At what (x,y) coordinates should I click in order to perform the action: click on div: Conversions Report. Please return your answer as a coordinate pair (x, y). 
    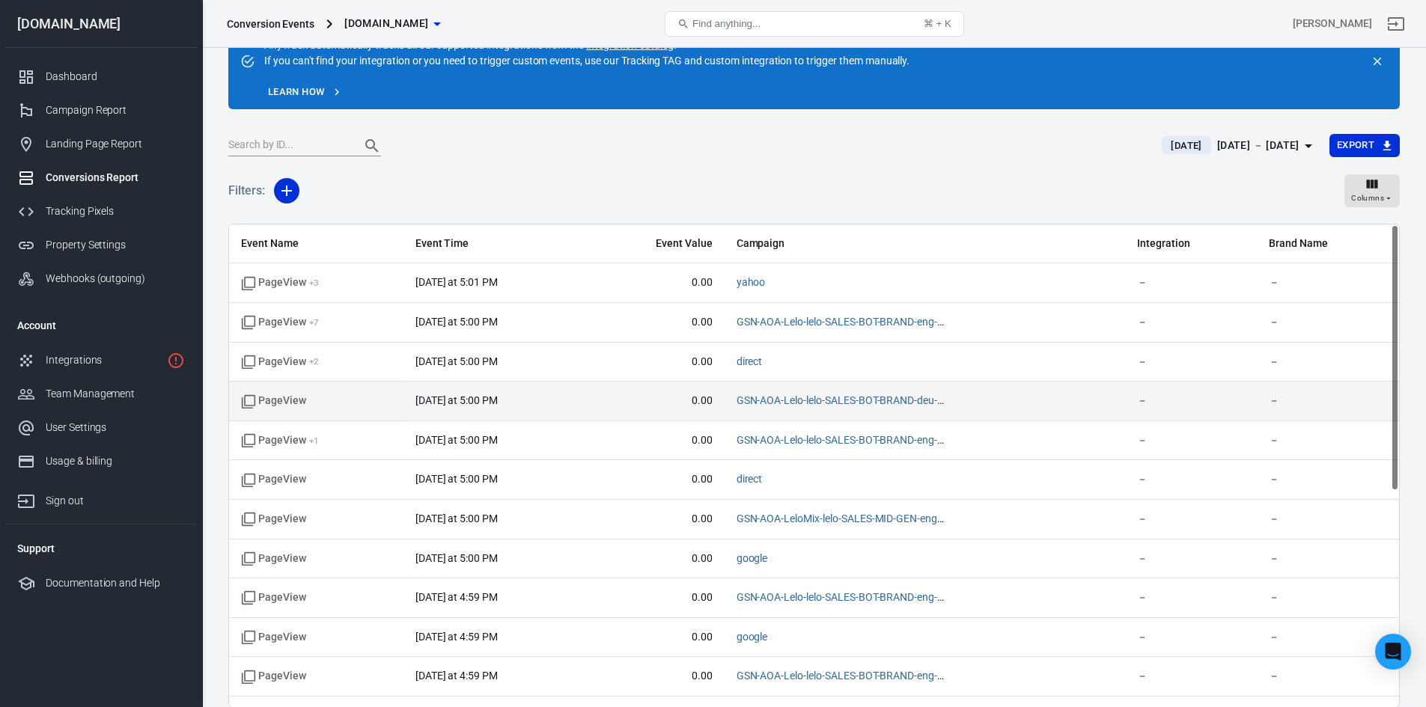
    Looking at the image, I should click on (115, 177).